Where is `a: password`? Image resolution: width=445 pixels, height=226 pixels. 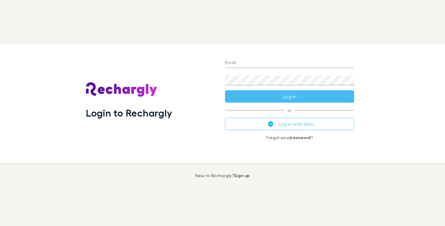 a: password is located at coordinates (300, 137).